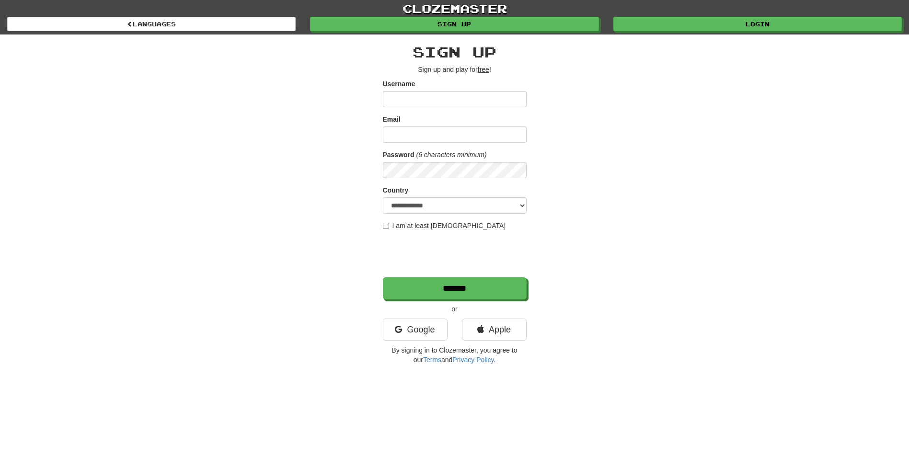  Describe the element at coordinates (484, 70) in the screenshot. I see `u: free` at that location.